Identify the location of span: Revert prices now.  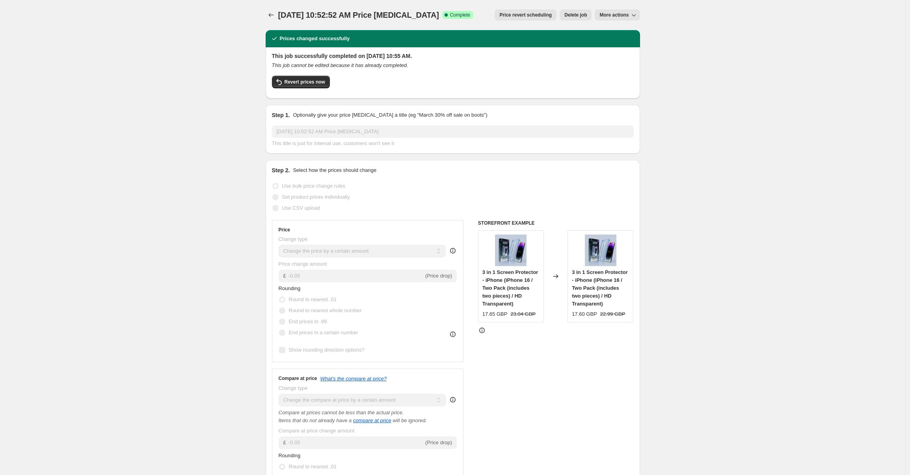
(305, 82).